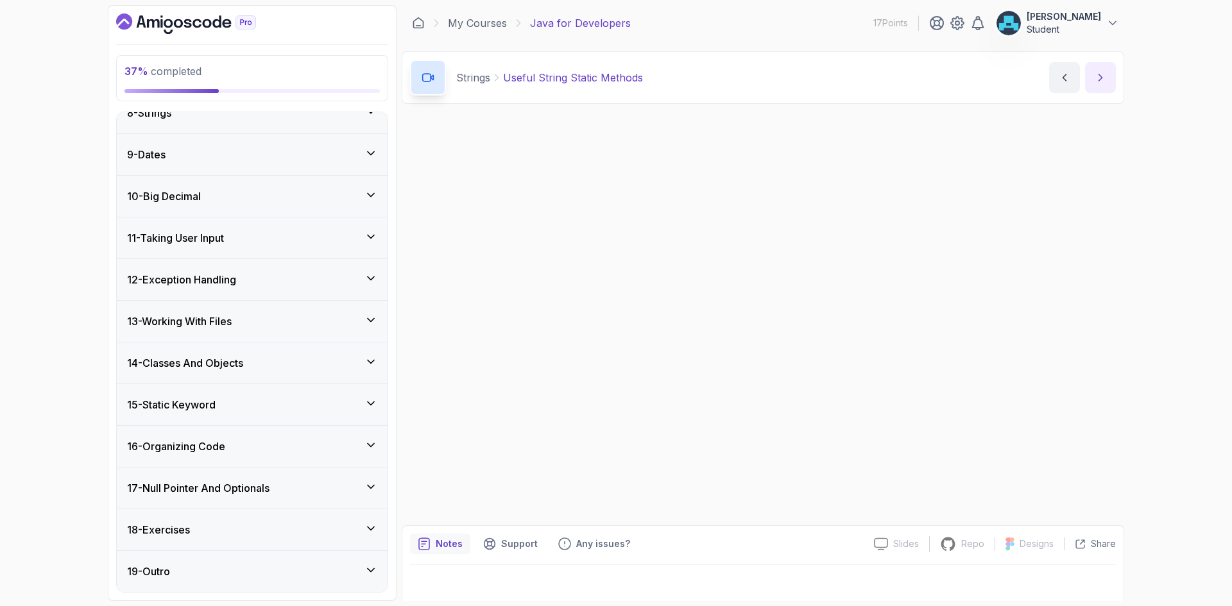 The height and width of the screenshot is (606, 1232). What do you see at coordinates (580, 23) in the screenshot?
I see `p: Java for Developers` at bounding box center [580, 23].